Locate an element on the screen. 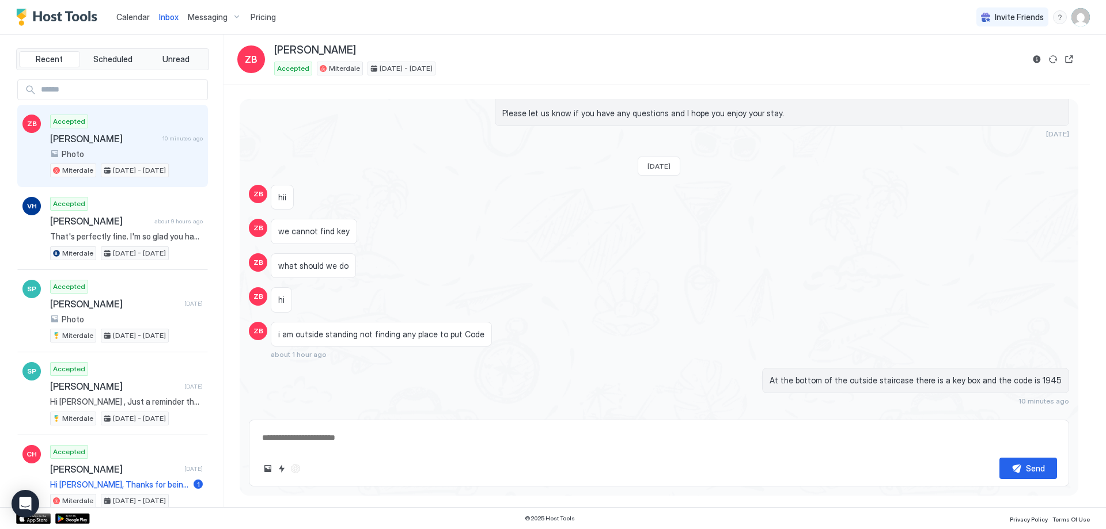 The height and width of the screenshot is (529, 1106). button: Recent is located at coordinates (50, 59).